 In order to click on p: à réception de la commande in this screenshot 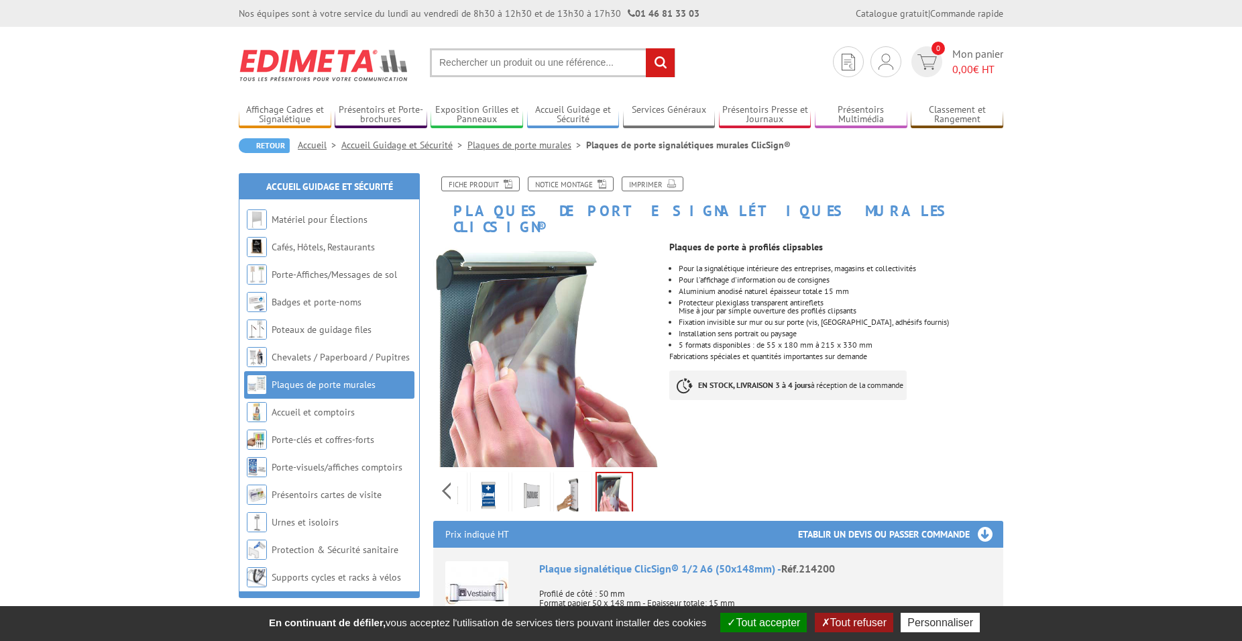, I will do `click(788, 385)`.